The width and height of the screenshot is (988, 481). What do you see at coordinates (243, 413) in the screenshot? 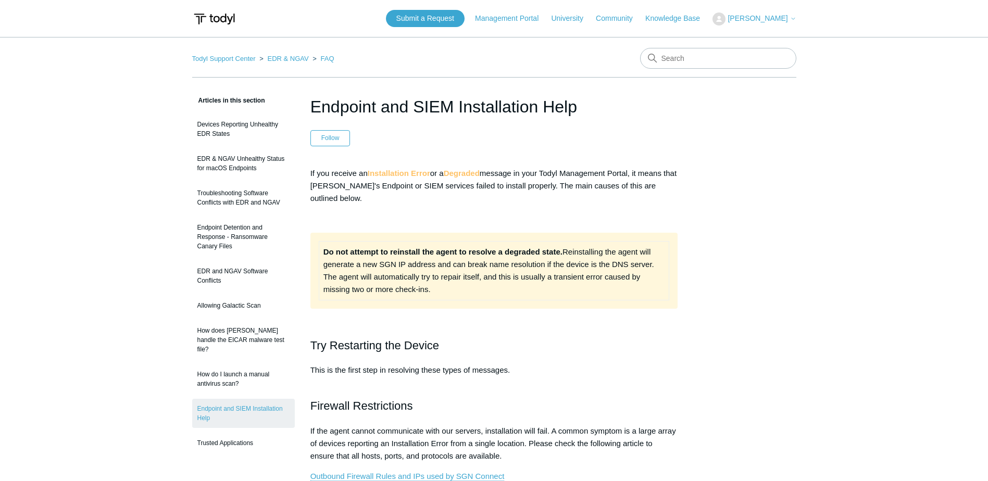
I see `a: Endpoint and SIEM Installation Help` at bounding box center [243, 413].